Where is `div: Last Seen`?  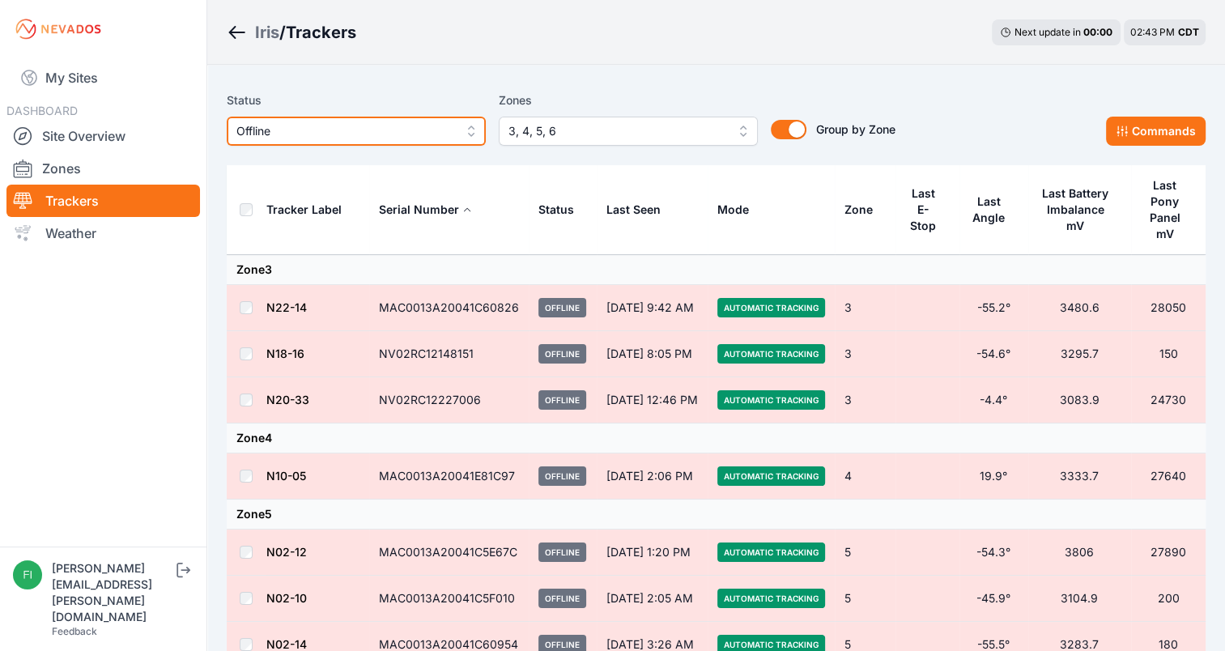 div: Last Seen is located at coordinates (652, 210).